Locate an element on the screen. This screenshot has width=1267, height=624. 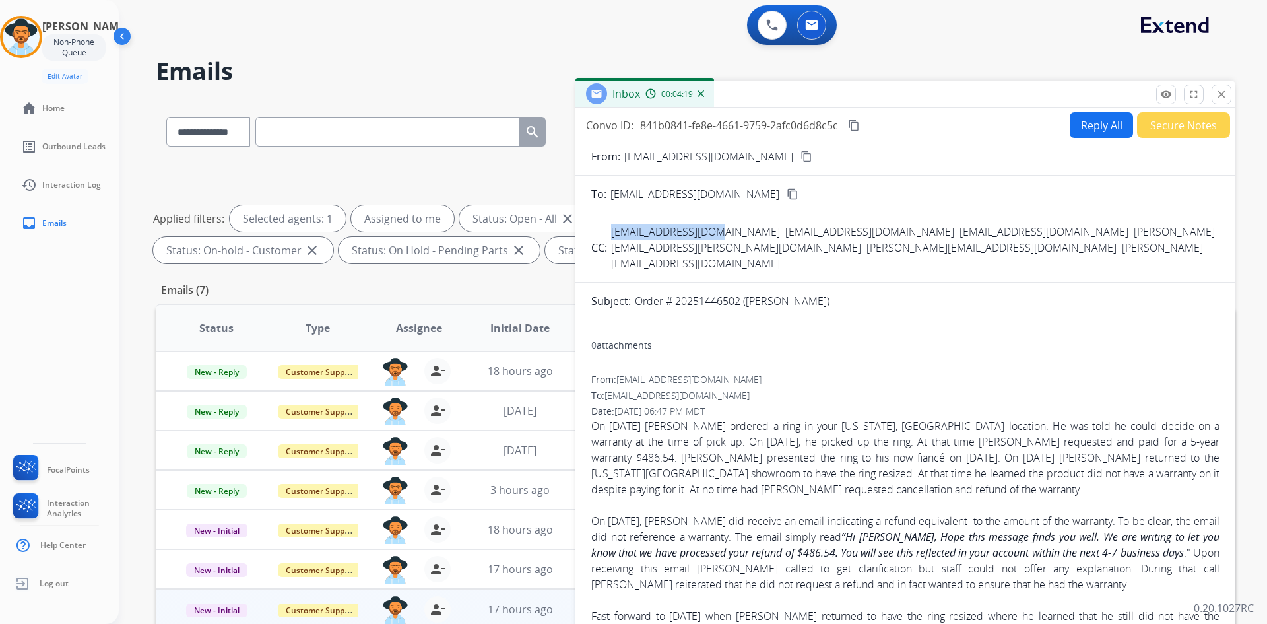
div: Non-Phone Queue is located at coordinates (74, 48).